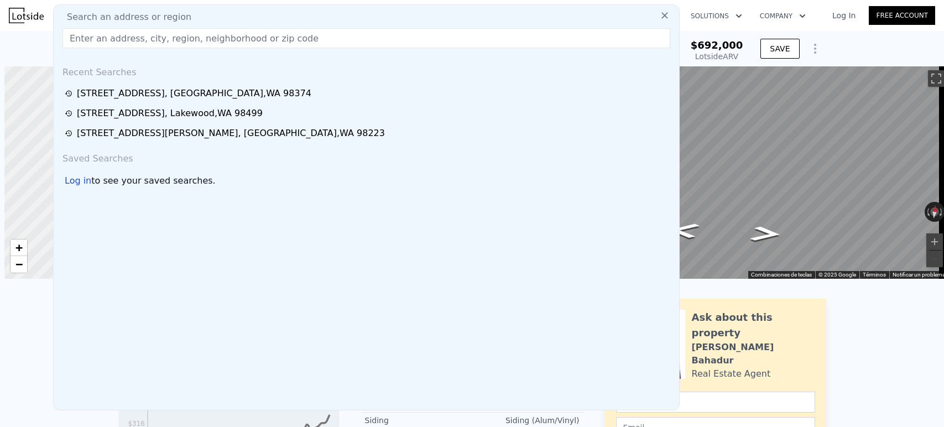 The image size is (944, 427). I want to click on button: Solutions, so click(716, 16).